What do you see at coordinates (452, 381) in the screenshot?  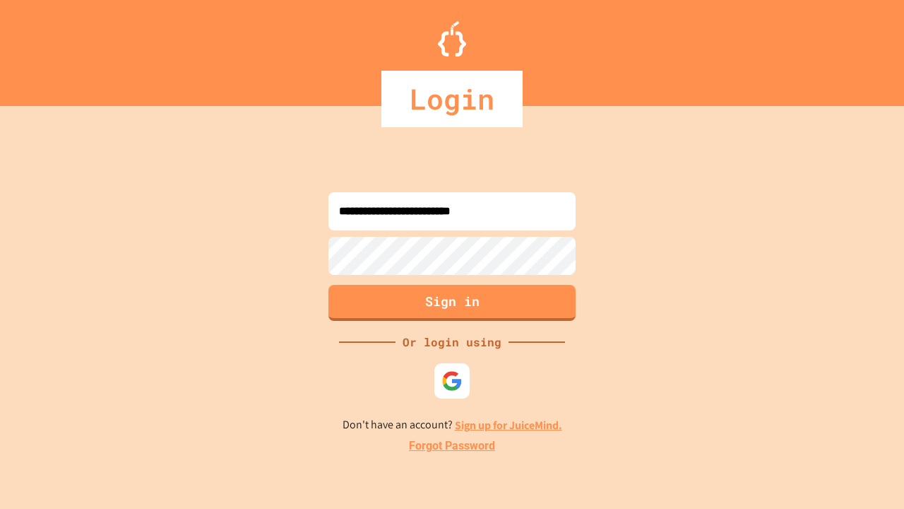 I see `img: google-icon.svg` at bounding box center [452, 381].